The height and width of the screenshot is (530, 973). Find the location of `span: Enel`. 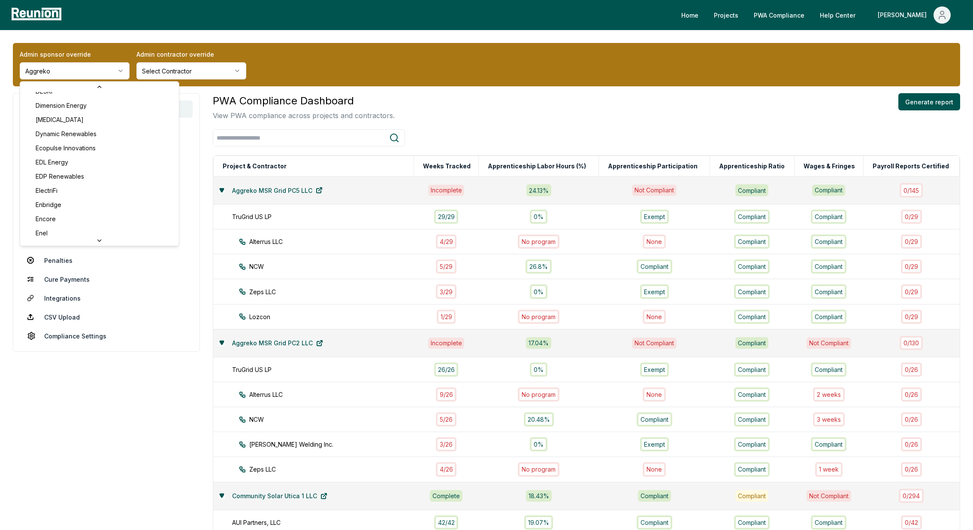

span: Enel is located at coordinates (42, 233).